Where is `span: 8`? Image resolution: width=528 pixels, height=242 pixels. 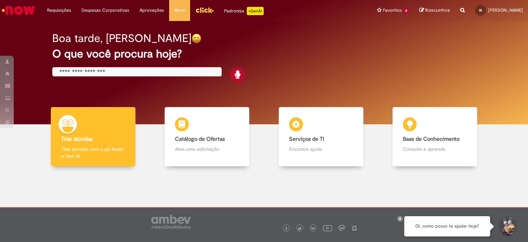 span: 8 is located at coordinates (406, 11).